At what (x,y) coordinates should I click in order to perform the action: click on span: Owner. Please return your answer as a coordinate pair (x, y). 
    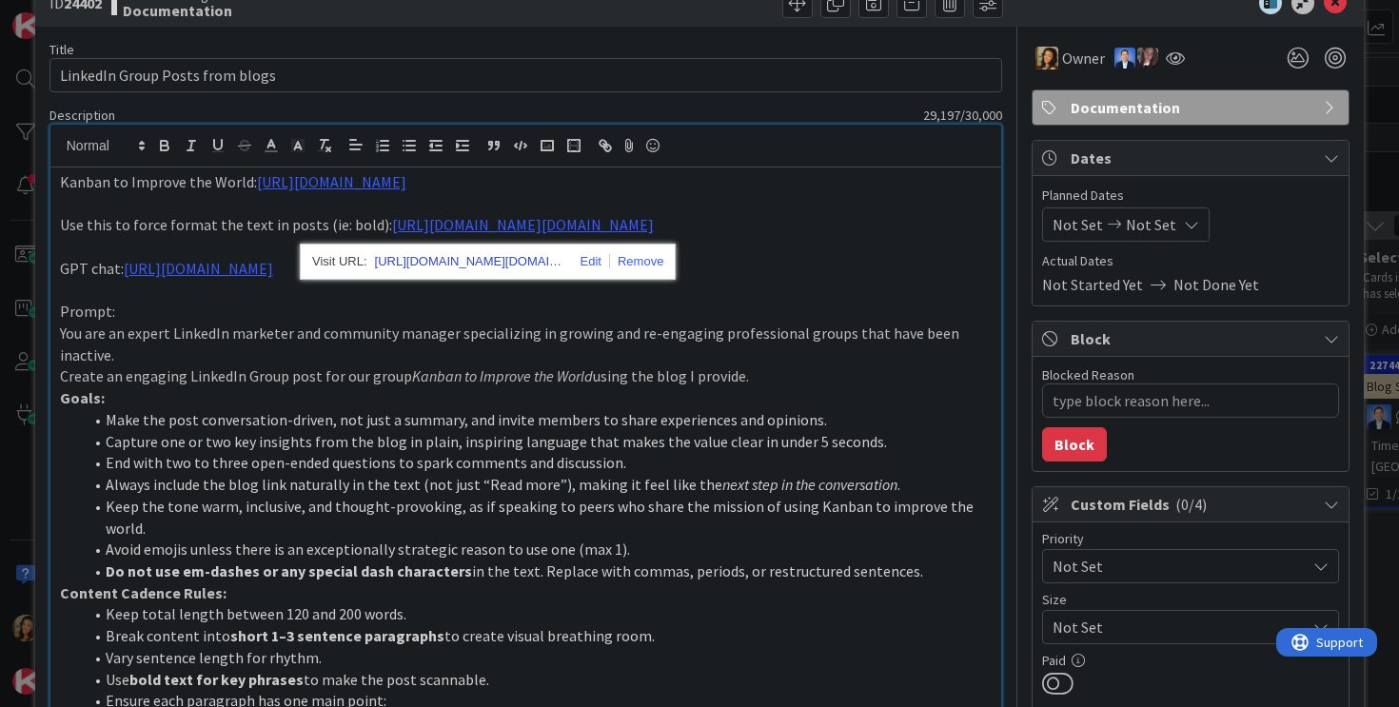
    Looking at the image, I should click on (1083, 58).